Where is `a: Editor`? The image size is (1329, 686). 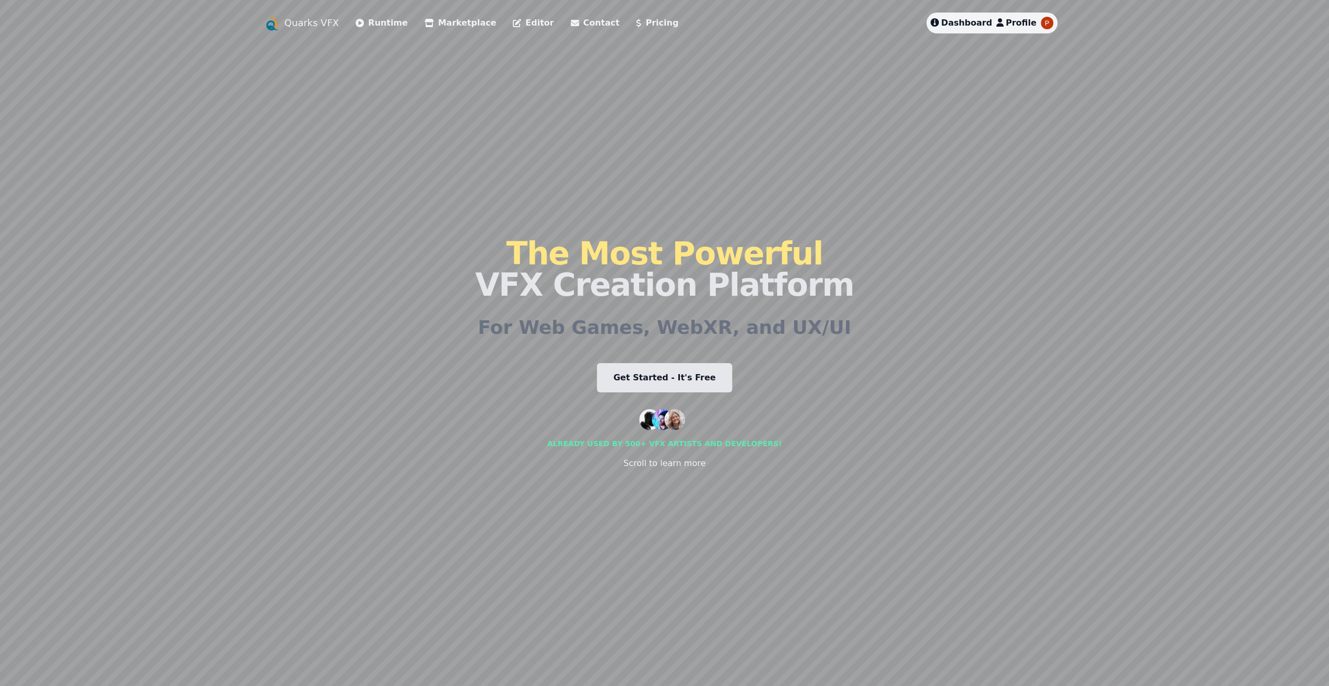 a: Editor is located at coordinates (533, 23).